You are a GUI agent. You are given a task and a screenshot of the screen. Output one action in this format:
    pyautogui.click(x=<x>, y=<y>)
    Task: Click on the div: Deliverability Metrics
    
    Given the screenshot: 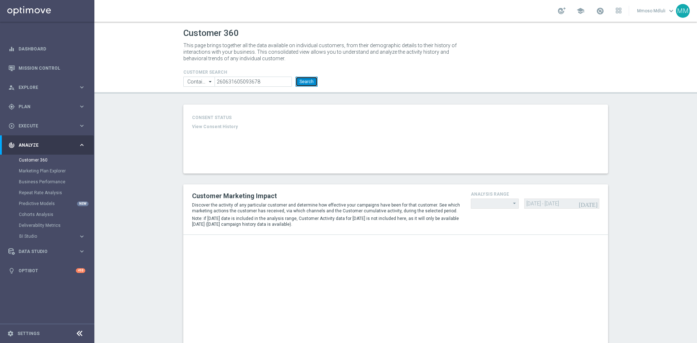 What is the action you would take?
    pyautogui.click(x=56, y=225)
    